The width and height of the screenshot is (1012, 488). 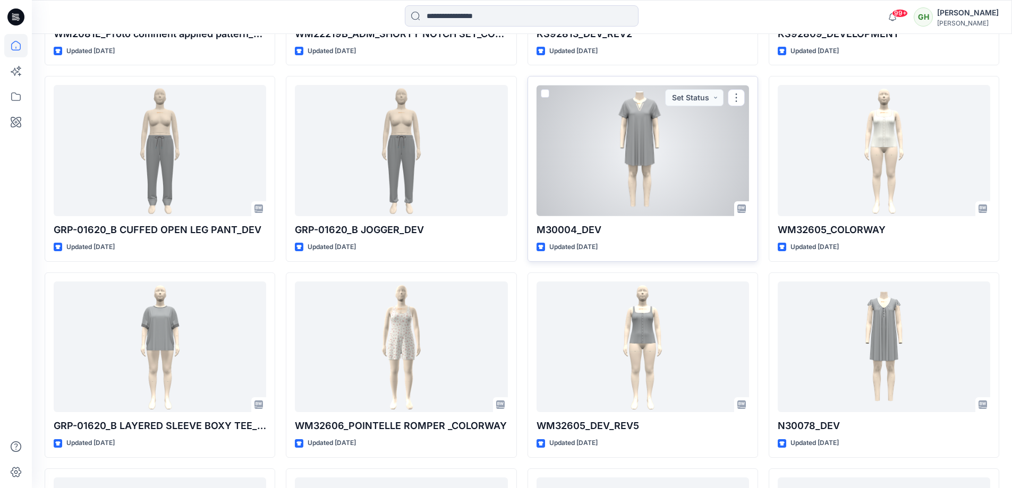 I want to click on p: WM32606_POINTELLE ROMPER _COLORWAY, so click(x=401, y=426).